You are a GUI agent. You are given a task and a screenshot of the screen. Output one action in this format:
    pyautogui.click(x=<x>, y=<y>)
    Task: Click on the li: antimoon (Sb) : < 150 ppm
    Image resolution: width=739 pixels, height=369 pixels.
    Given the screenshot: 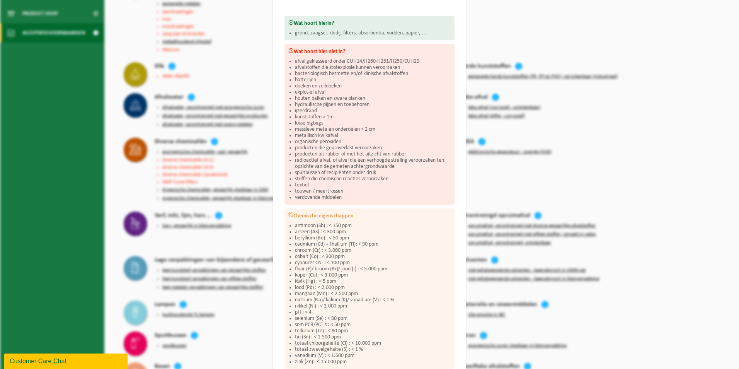 What is the action you would take?
    pyautogui.click(x=373, y=226)
    